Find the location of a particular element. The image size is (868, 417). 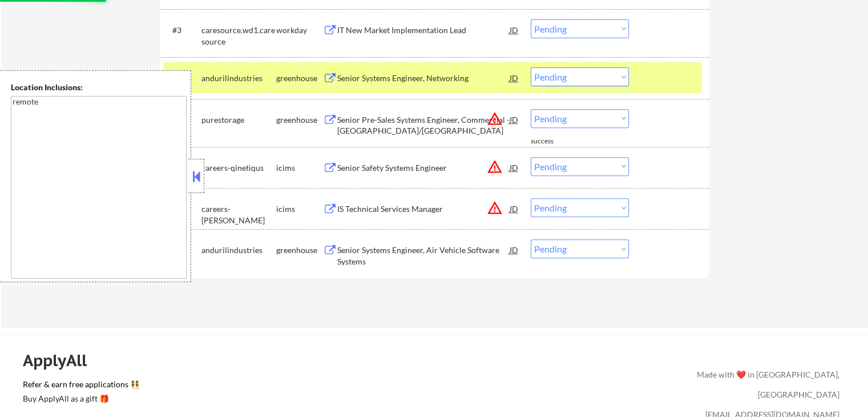

div: Buy ApplyAll as a gift 🎁 is located at coordinates (80, 399).